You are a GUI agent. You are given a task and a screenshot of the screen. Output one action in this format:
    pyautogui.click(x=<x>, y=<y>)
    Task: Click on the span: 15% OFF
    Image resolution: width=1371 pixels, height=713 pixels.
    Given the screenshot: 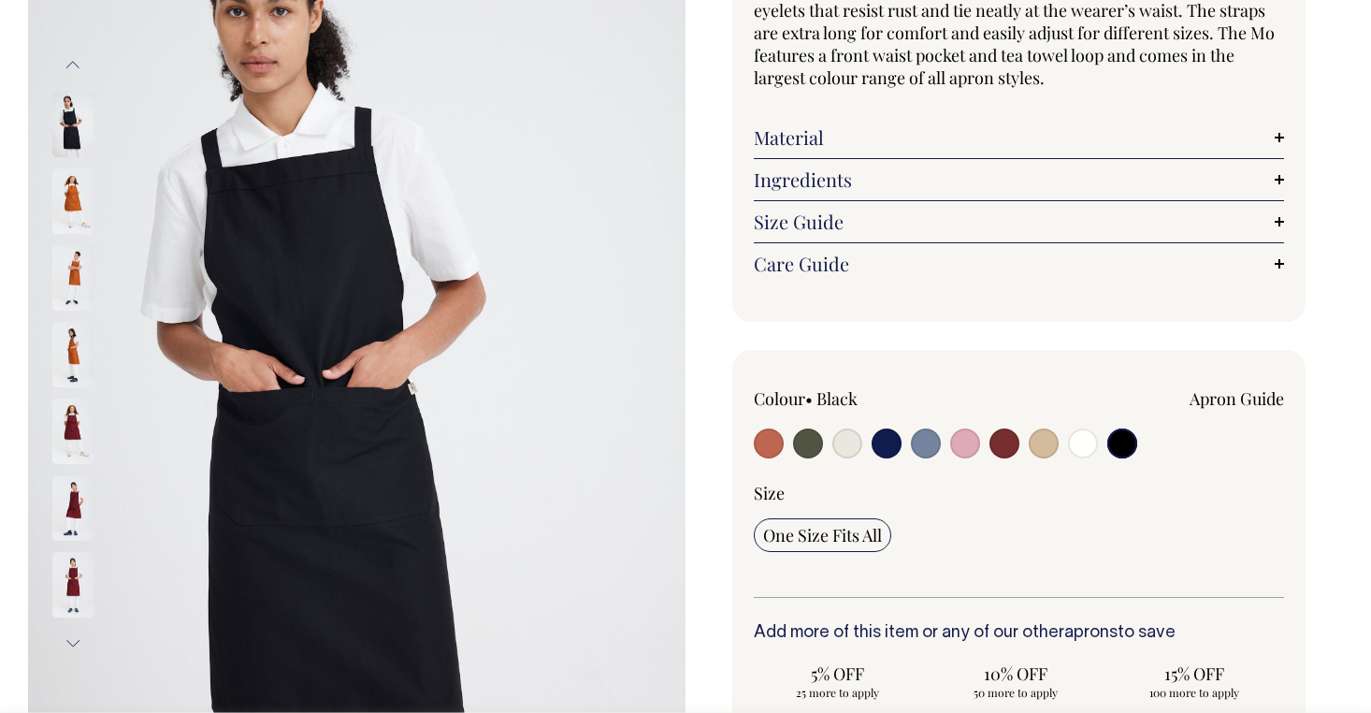 What is the action you would take?
    pyautogui.click(x=1194, y=673)
    